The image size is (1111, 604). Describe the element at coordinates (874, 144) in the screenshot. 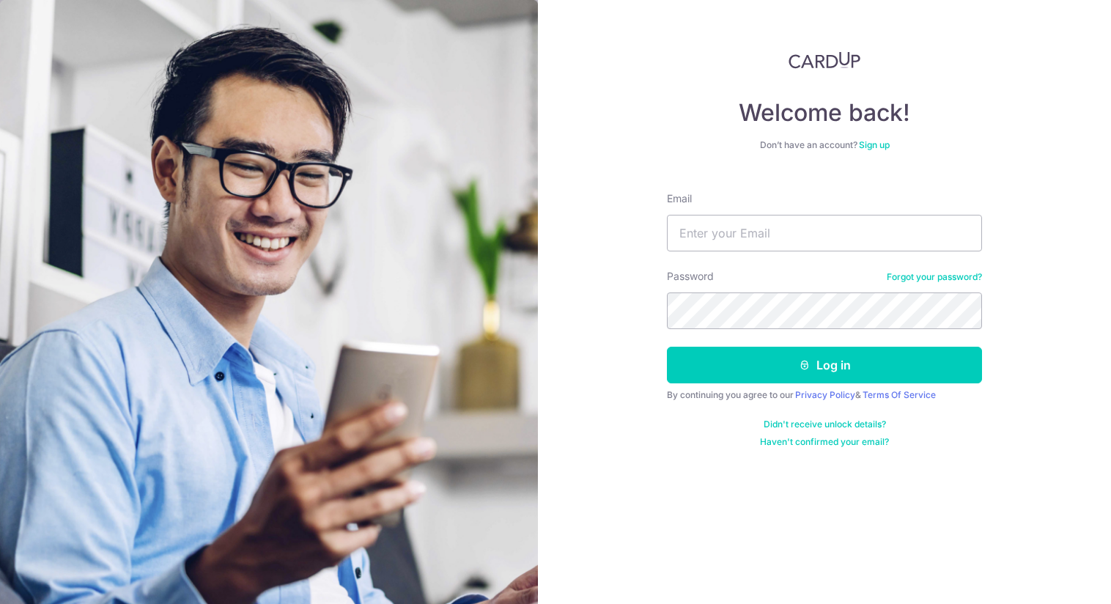

I see `a: Sign up` at that location.